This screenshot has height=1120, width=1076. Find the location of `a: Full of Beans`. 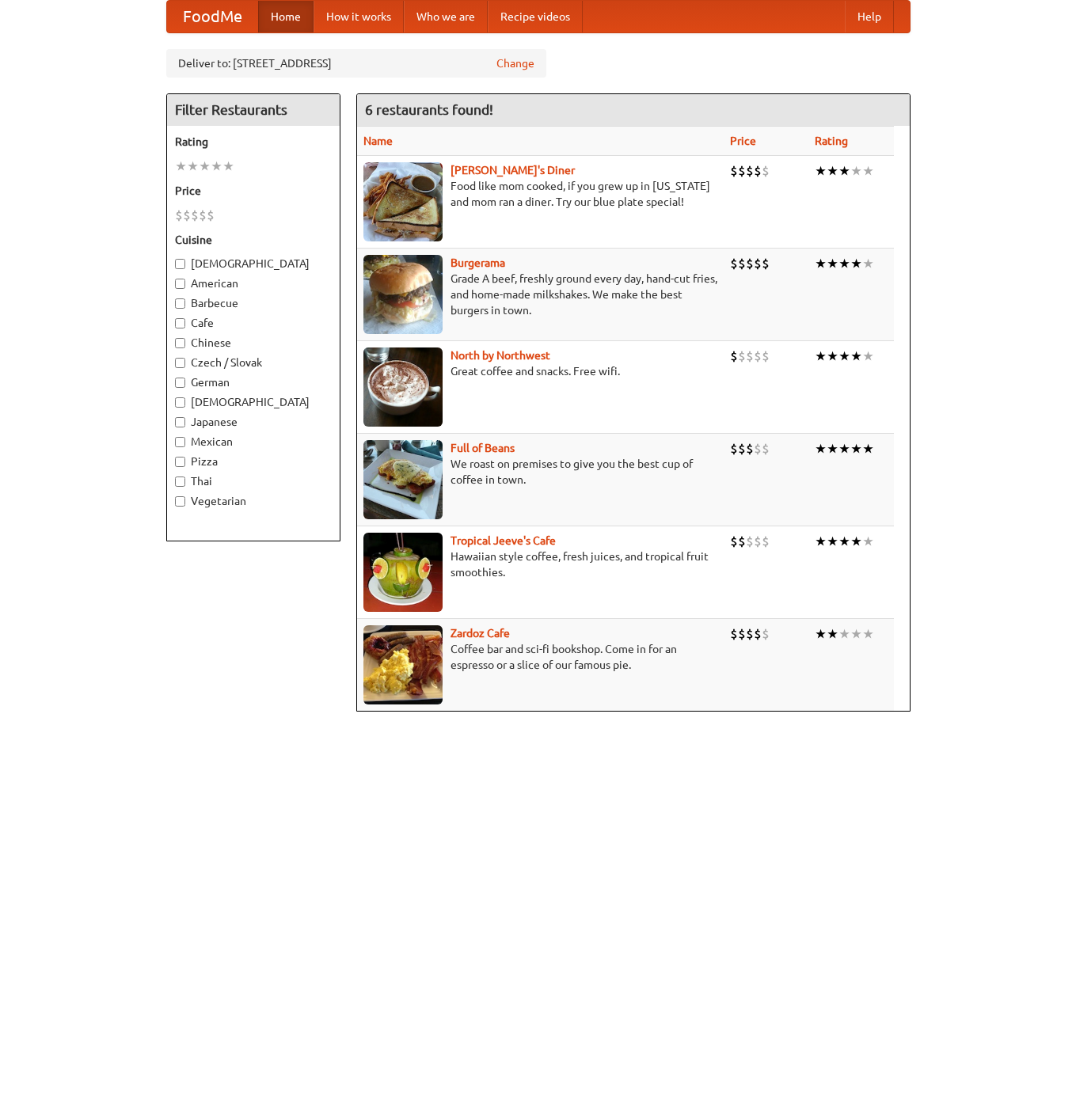

a: Full of Beans is located at coordinates (482, 448).